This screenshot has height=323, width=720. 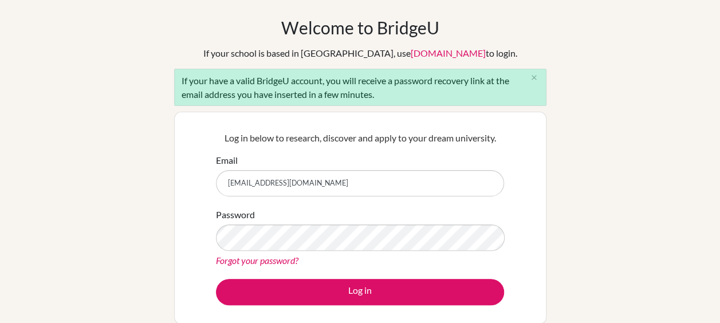 What do you see at coordinates (534, 78) in the screenshot?
I see `button: Close` at bounding box center [534, 78].